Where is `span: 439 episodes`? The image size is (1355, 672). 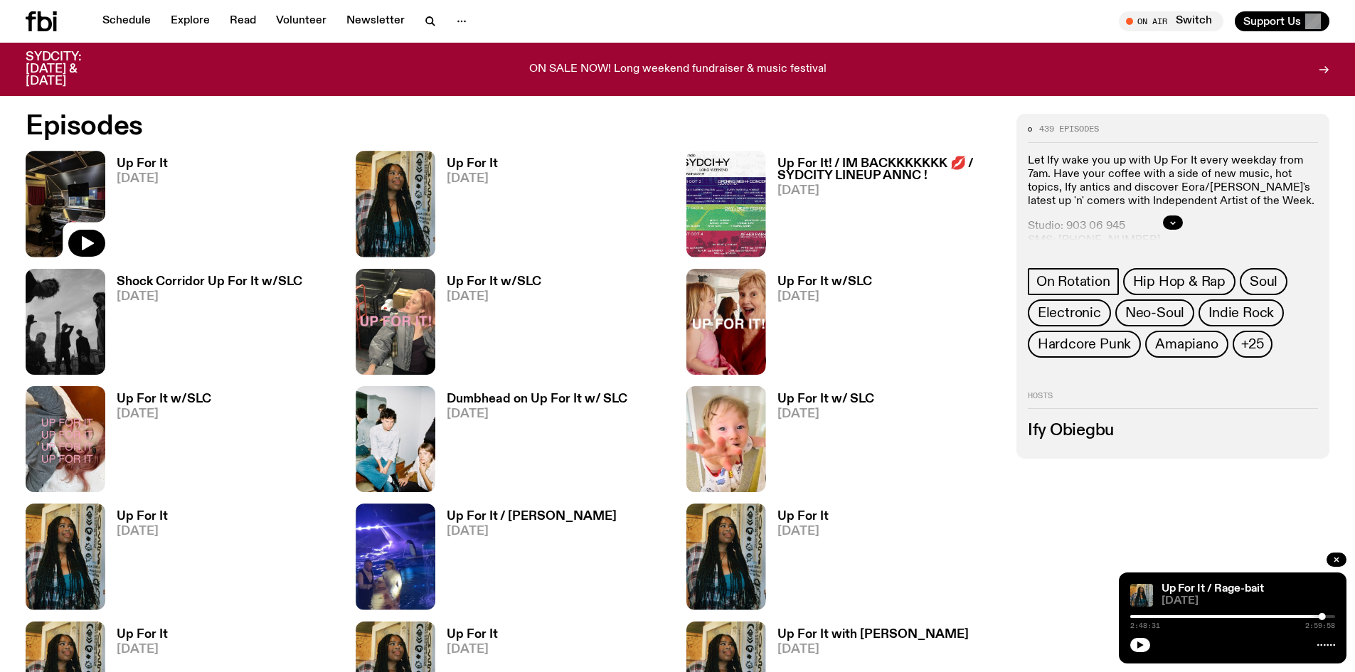 span: 439 episodes is located at coordinates (1069, 129).